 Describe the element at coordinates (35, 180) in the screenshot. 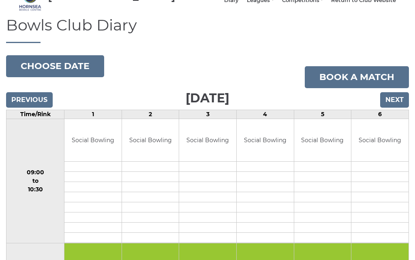

I see `td: 09:00 to 10:30` at that location.